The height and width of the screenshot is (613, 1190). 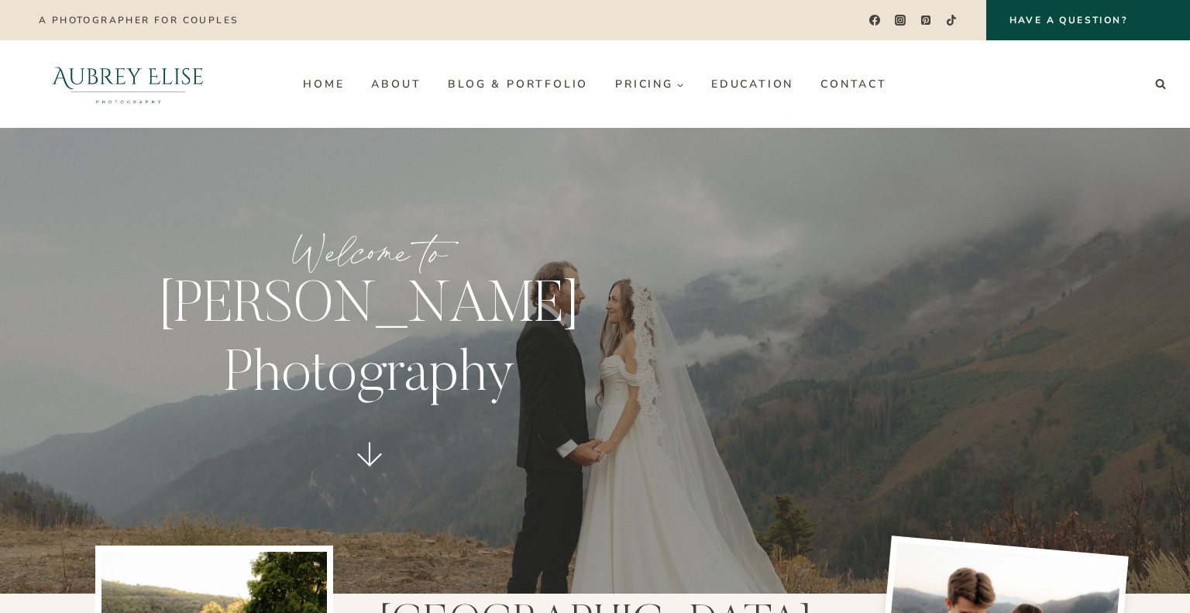 I want to click on a: Instagram, so click(x=900, y=20).